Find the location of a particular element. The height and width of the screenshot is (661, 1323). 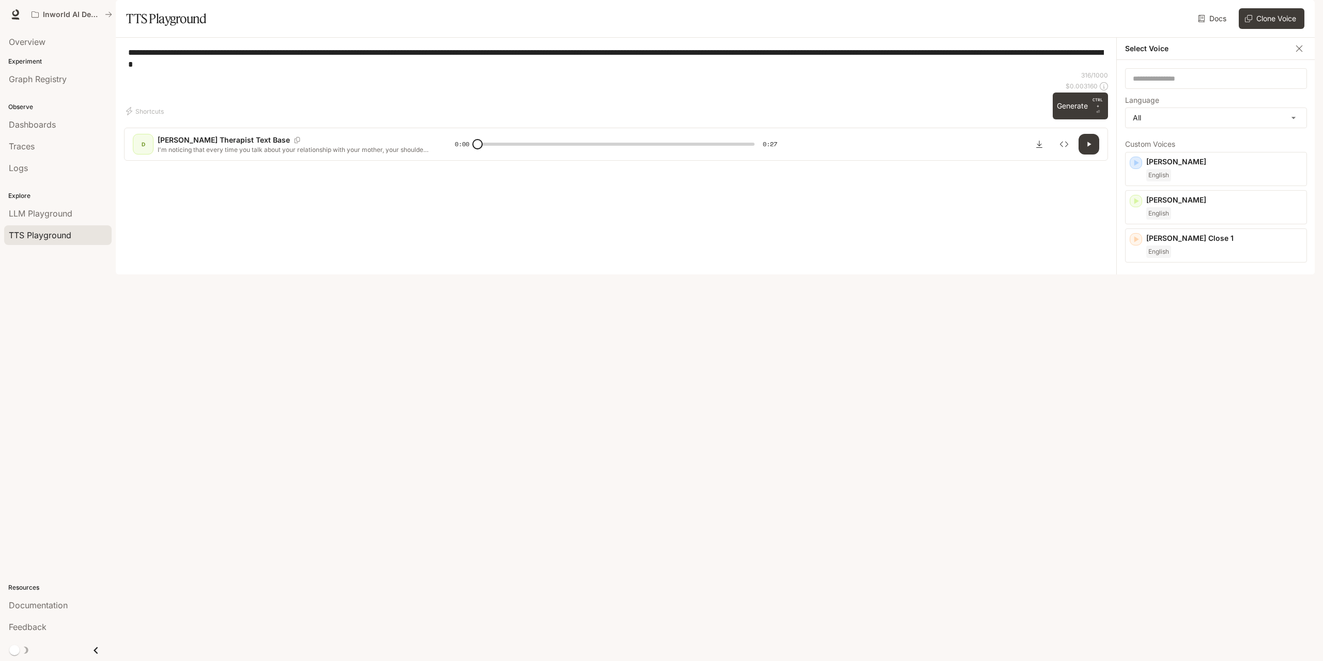

button: Copy Voice ID is located at coordinates (297, 140).